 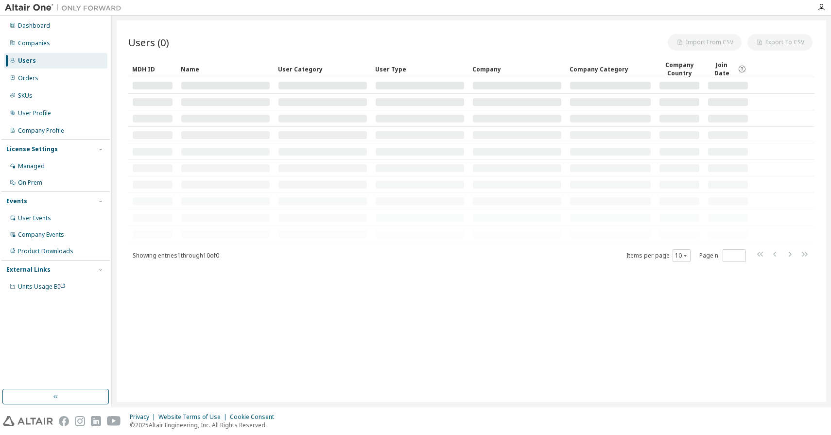 What do you see at coordinates (25, 96) in the screenshot?
I see `div: SKUs` at bounding box center [25, 96].